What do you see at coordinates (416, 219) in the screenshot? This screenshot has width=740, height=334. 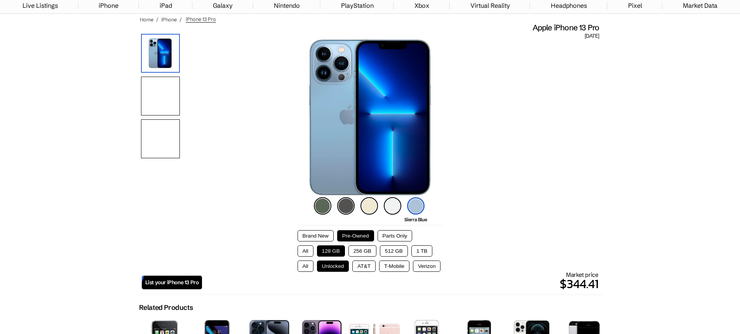 I see `span: Sierra Blue` at bounding box center [416, 219].